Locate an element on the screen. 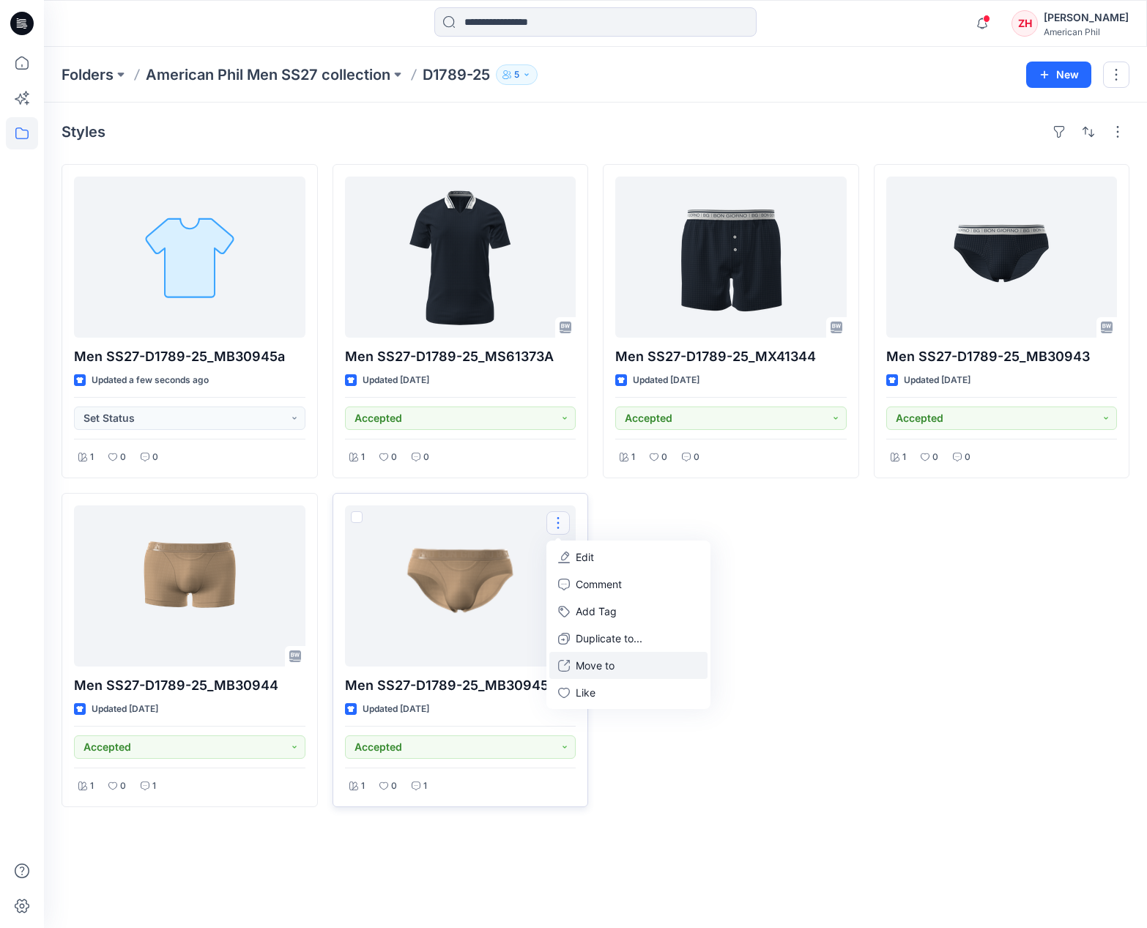 The height and width of the screenshot is (928, 1147). a: Men SS27-D1789-25_MB30943 is located at coordinates (1002, 257).